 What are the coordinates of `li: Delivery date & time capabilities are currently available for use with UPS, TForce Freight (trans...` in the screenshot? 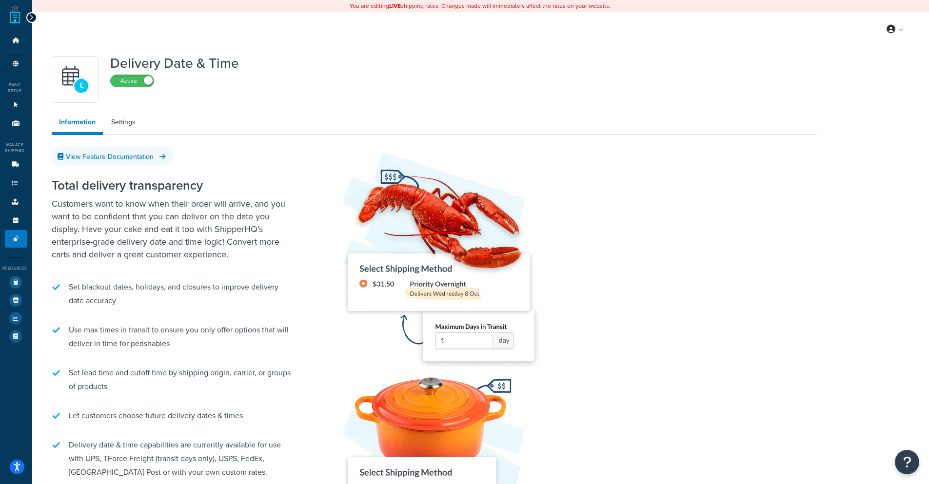 It's located at (174, 459).